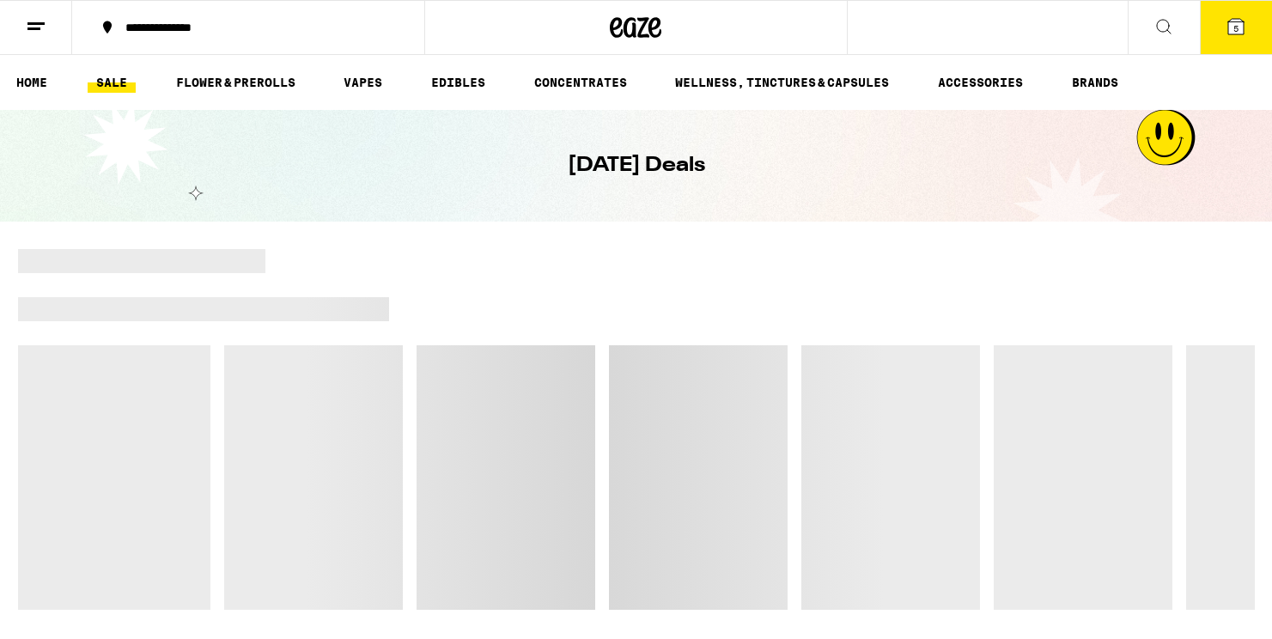 This screenshot has height=639, width=1272. What do you see at coordinates (1236, 27) in the screenshot?
I see `button: 5` at bounding box center [1236, 27].